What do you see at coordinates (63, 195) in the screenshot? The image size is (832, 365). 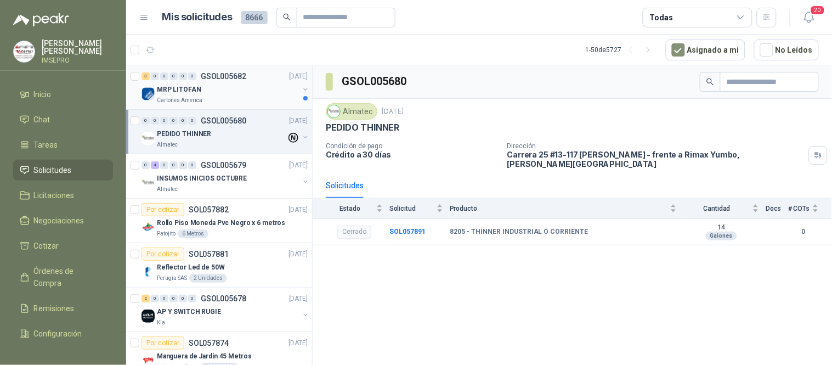 I see `a: Licitaciones` at bounding box center [63, 195].